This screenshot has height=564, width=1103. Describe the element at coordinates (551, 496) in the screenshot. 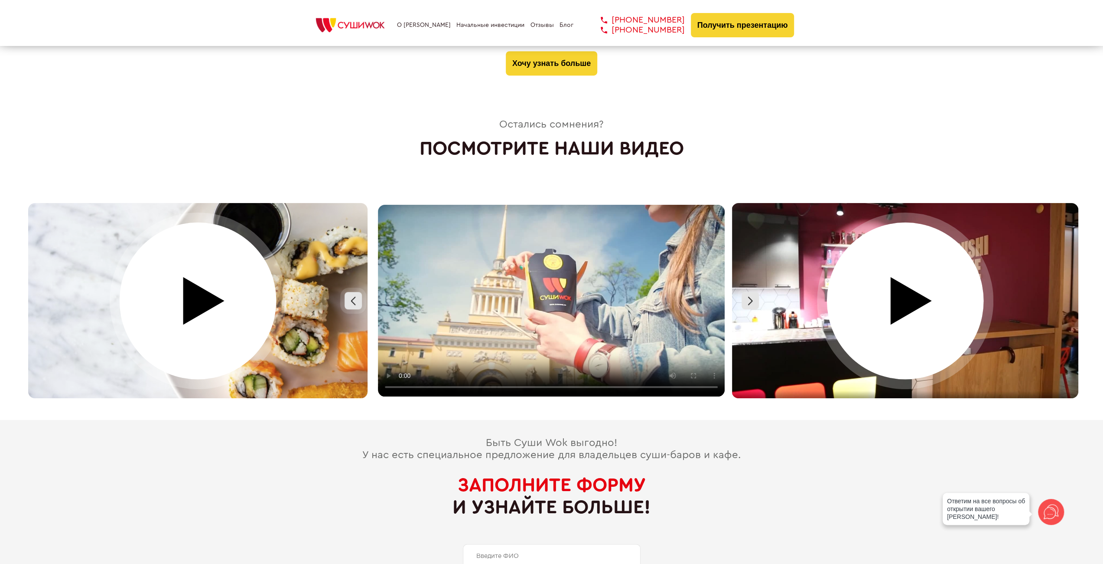

I see `h2: и узнайте больше!` at that location.